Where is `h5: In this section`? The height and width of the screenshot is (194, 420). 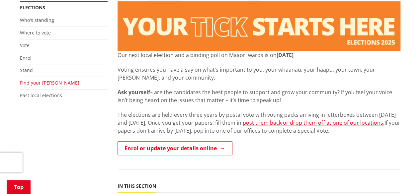 h5: In this section is located at coordinates (137, 186).